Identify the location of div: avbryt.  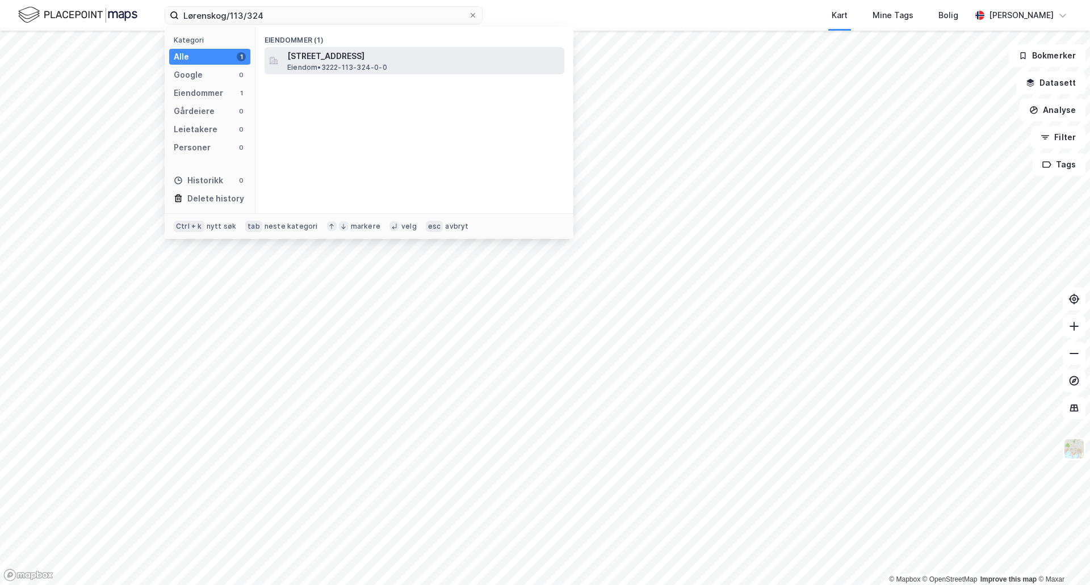
(457, 227).